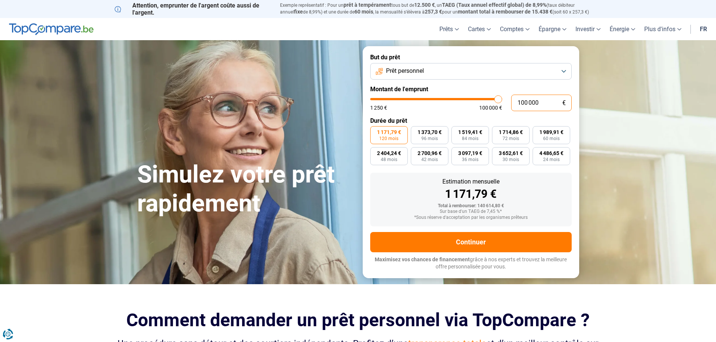 This screenshot has height=342, width=716. I want to click on img: TopCompare, so click(51, 29).